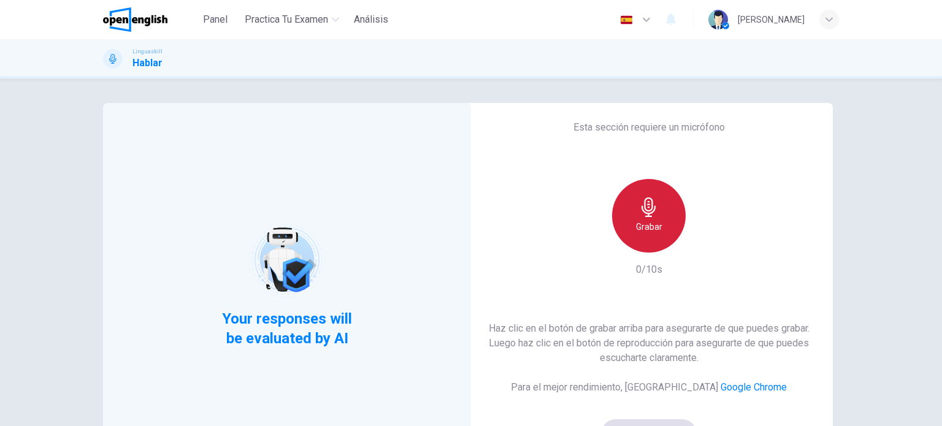 The height and width of the screenshot is (426, 942). I want to click on a: Análisis, so click(371, 20).